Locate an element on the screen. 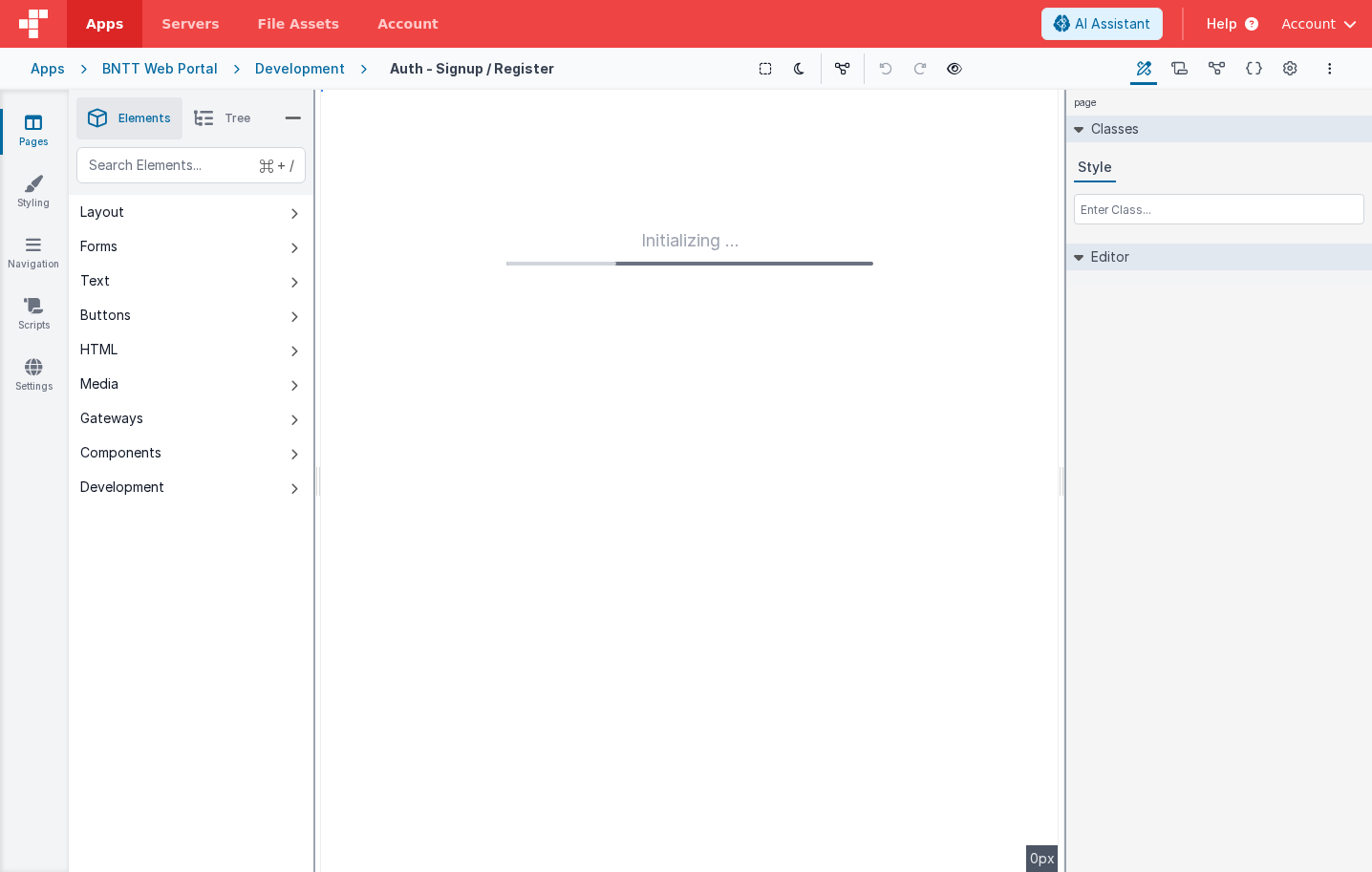  button: Buttons is located at coordinates (191, 316).